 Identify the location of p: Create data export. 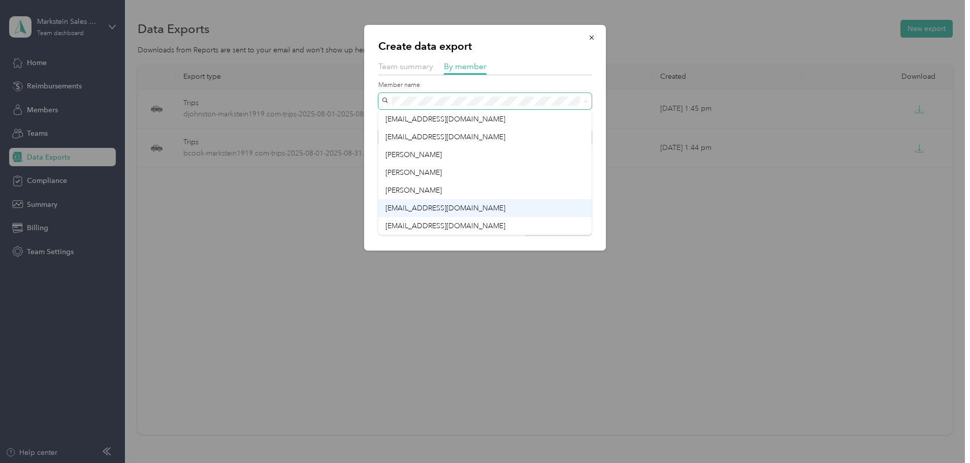
(485, 46).